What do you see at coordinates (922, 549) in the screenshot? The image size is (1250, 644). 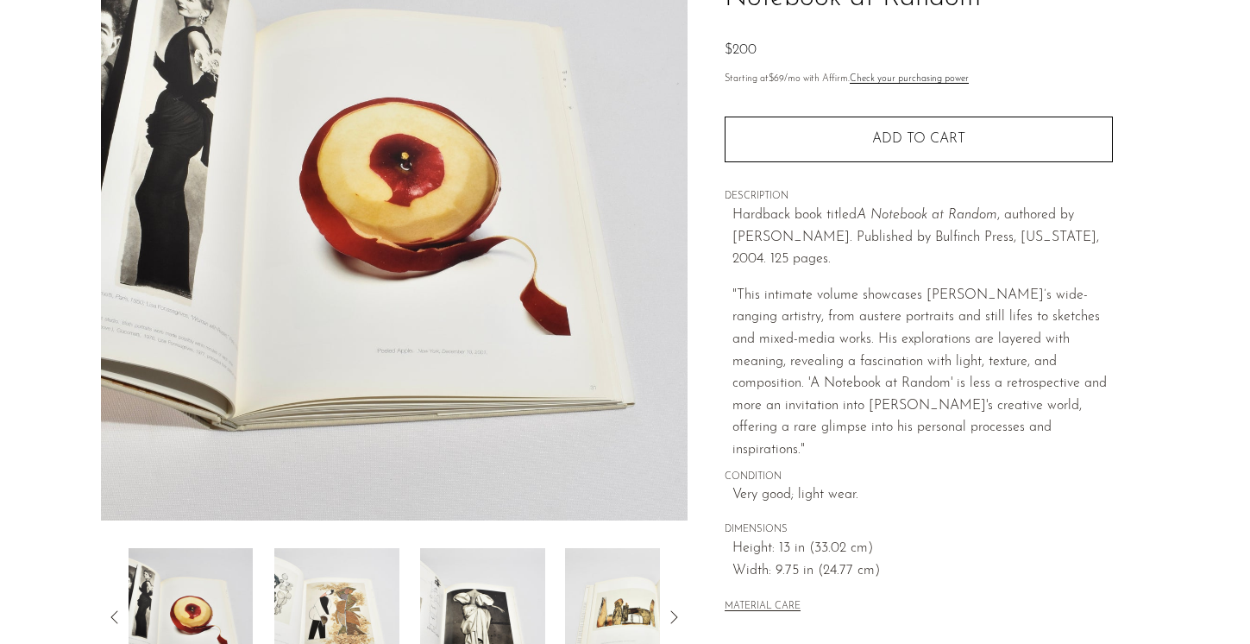 I see `span: Height: 13 in (33.02 cm)` at bounding box center [922, 549].